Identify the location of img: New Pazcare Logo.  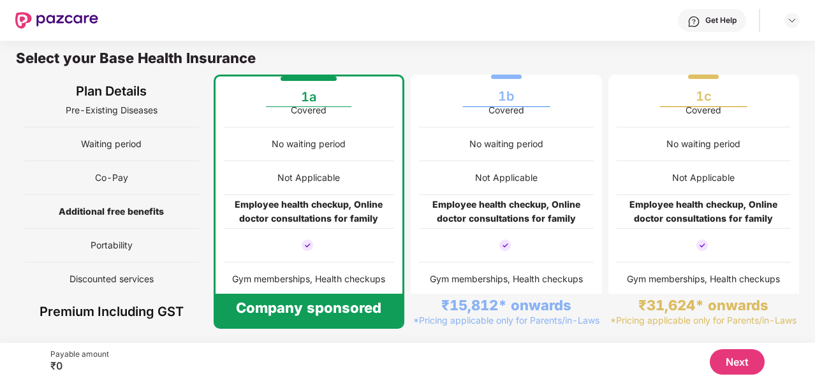
(57, 20).